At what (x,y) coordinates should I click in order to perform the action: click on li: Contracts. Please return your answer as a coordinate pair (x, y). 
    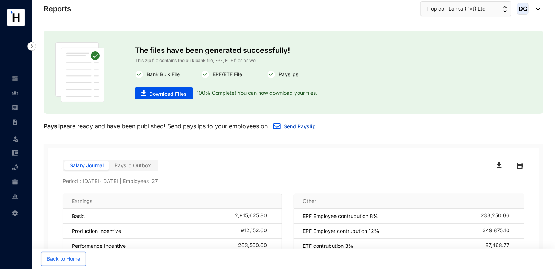
    Looking at the image, I should click on (15, 122).